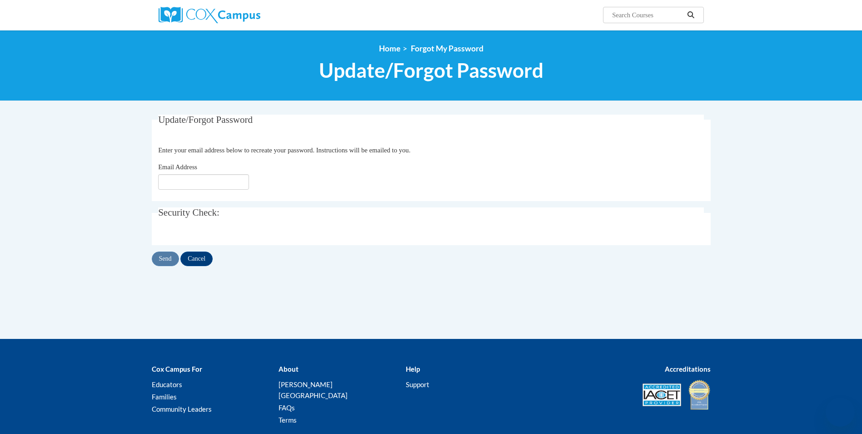  What do you see at coordinates (648, 15) in the screenshot?
I see `input: Search Courses` at bounding box center [648, 15].